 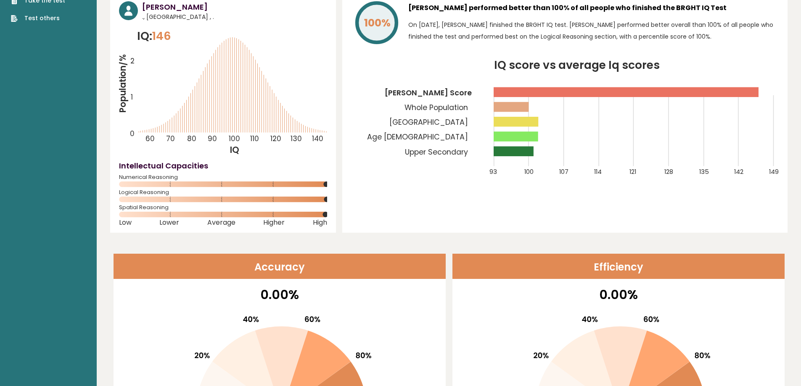 What do you see at coordinates (154, 36) in the screenshot?
I see `p: IQ:` at bounding box center [154, 36].